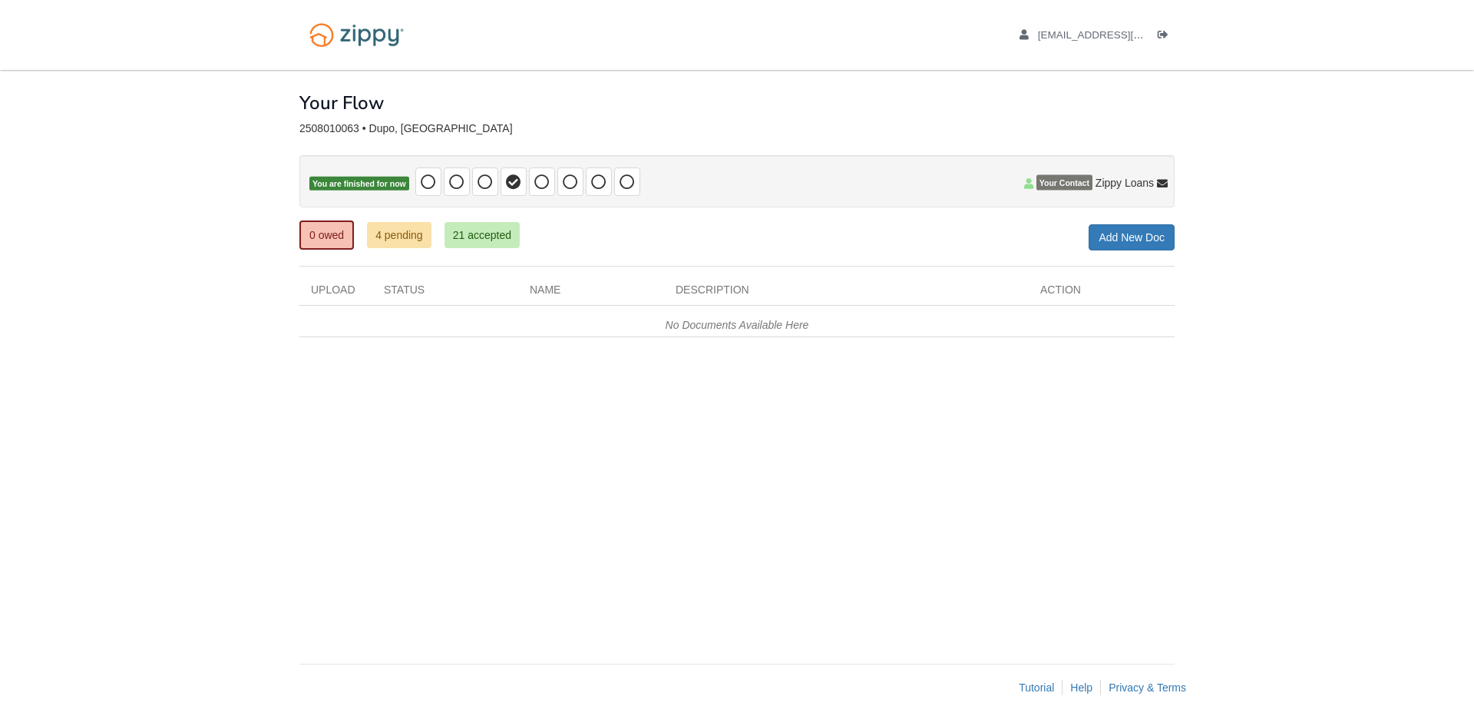  What do you see at coordinates (1037, 687) in the screenshot?
I see `a: Tutorial` at bounding box center [1037, 687].